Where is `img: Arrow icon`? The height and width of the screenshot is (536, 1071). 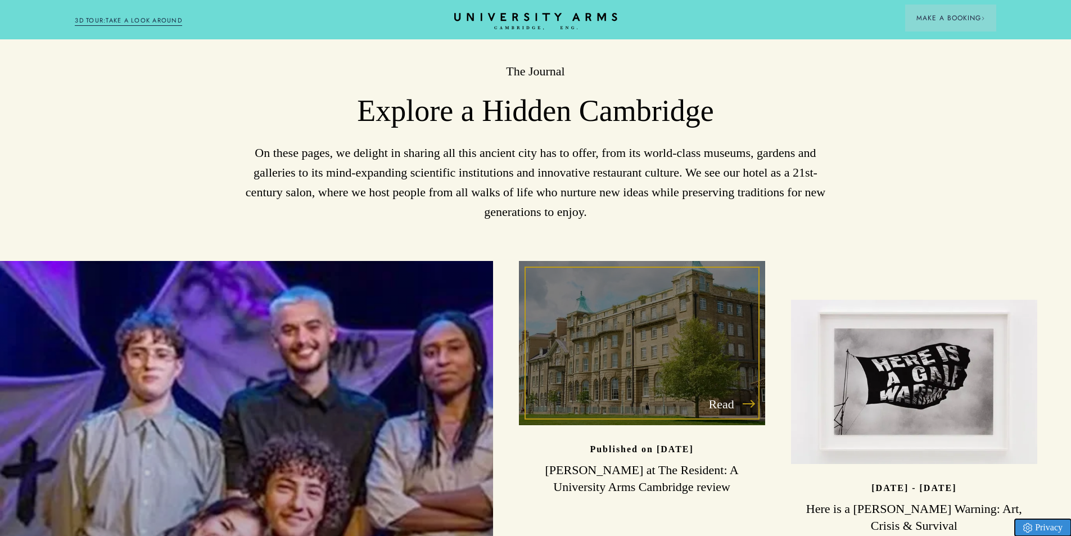 img: Arrow icon is located at coordinates (983, 18).